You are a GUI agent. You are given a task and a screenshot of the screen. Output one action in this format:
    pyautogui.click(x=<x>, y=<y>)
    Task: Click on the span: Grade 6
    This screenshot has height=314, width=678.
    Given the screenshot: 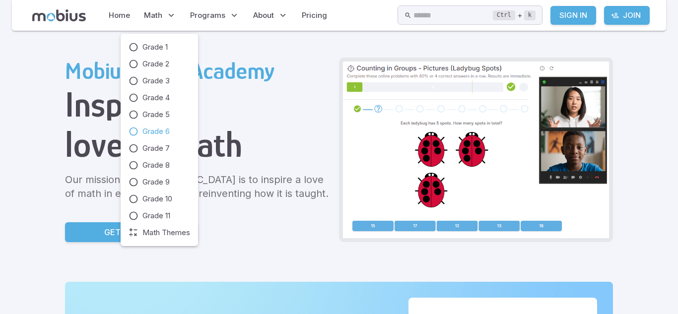 What is the action you would take?
    pyautogui.click(x=156, y=132)
    